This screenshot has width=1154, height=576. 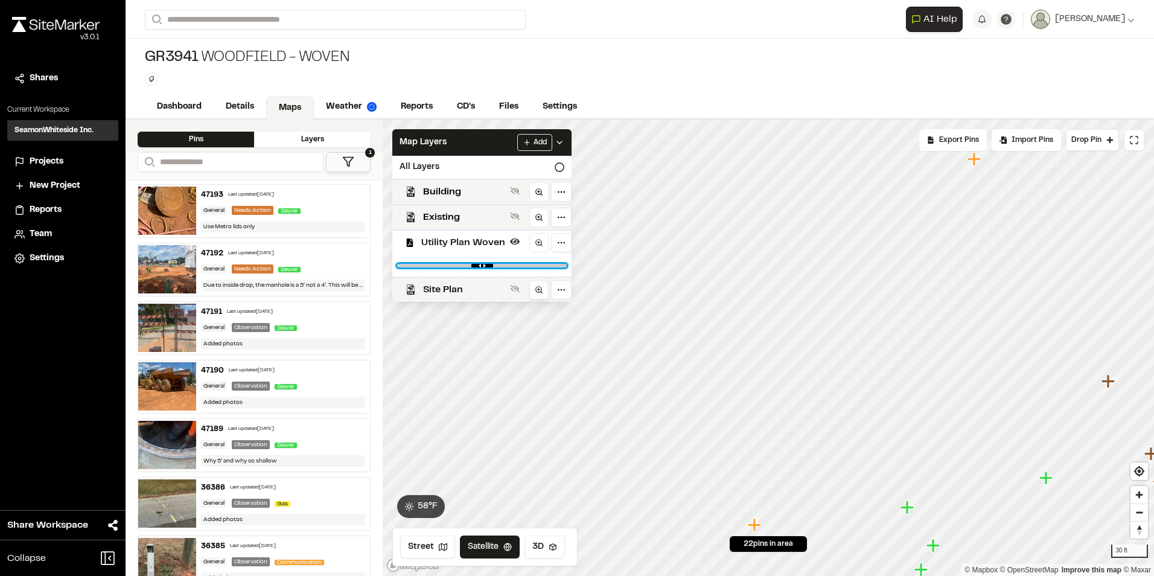 What do you see at coordinates (953, 140) in the screenshot?
I see `div: No pins available to export` at bounding box center [953, 140].